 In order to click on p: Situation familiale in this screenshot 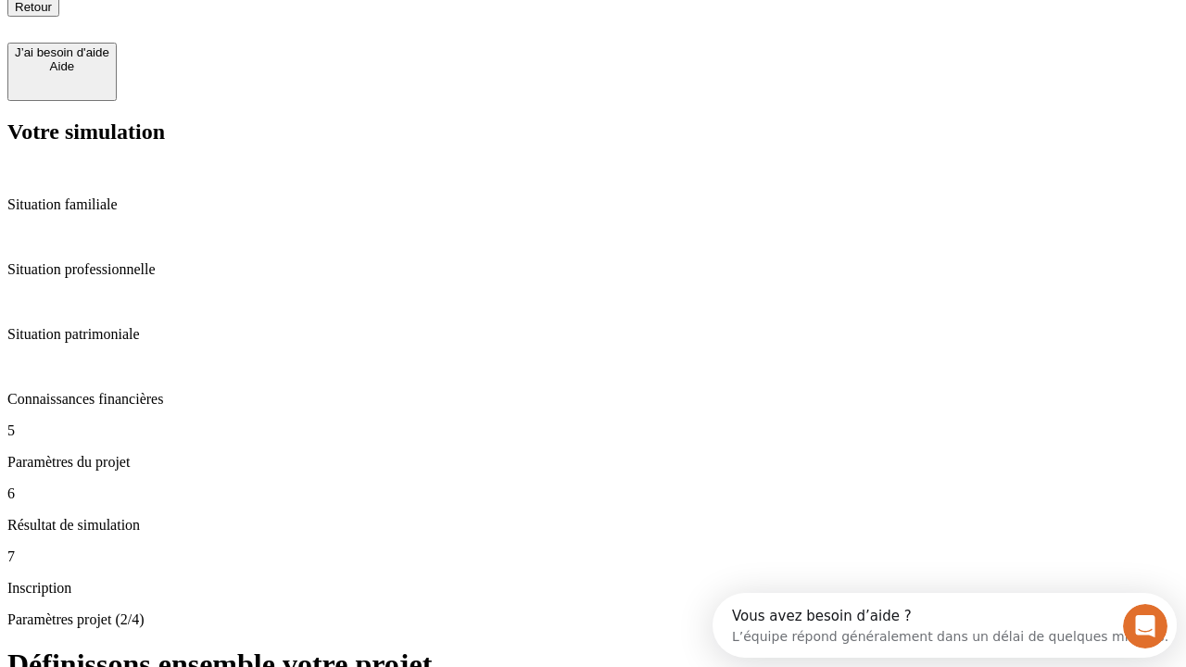, I will do `click(593, 205)`.